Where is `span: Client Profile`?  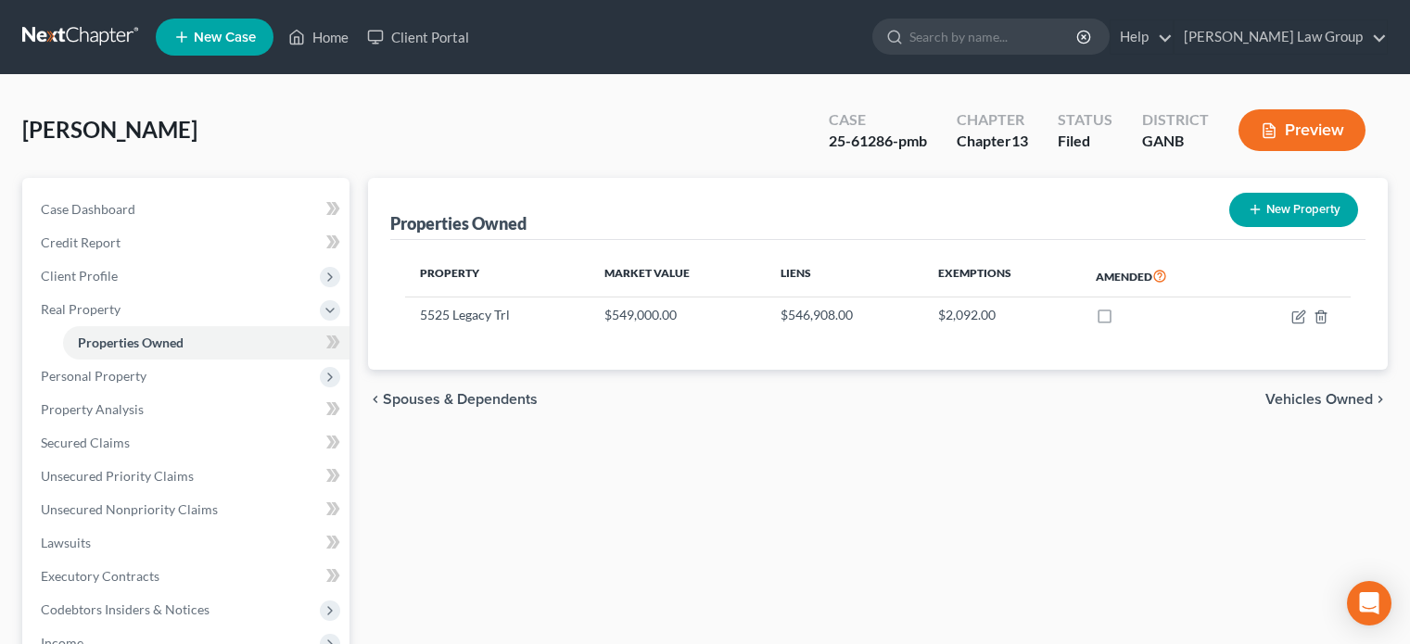
span: Client Profile is located at coordinates (79, 275).